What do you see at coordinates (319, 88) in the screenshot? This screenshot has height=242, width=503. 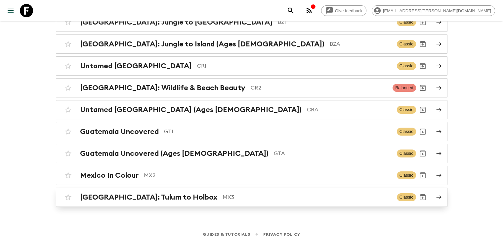 I see `p: CR2` at bounding box center [319, 88].